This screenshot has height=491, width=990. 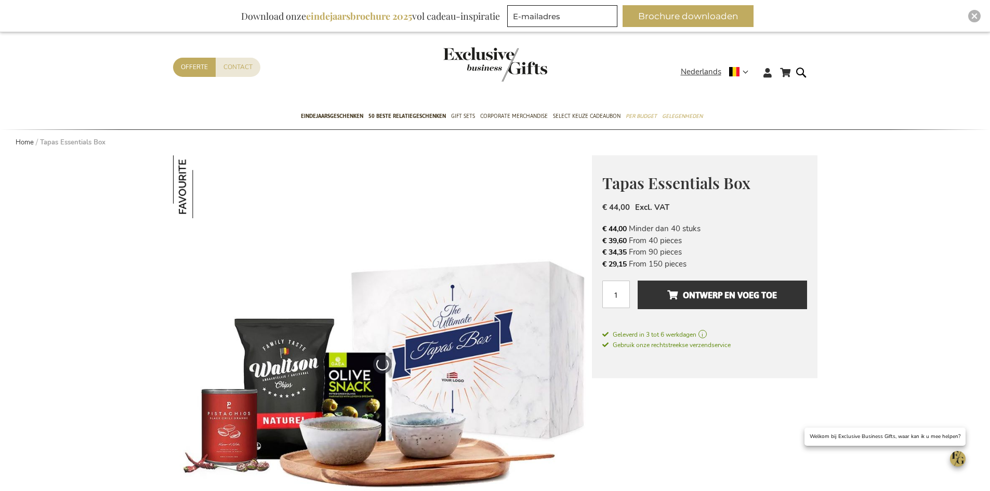 What do you see at coordinates (587, 116) in the screenshot?
I see `span: Select Keuze Cadeaubon` at bounding box center [587, 116].